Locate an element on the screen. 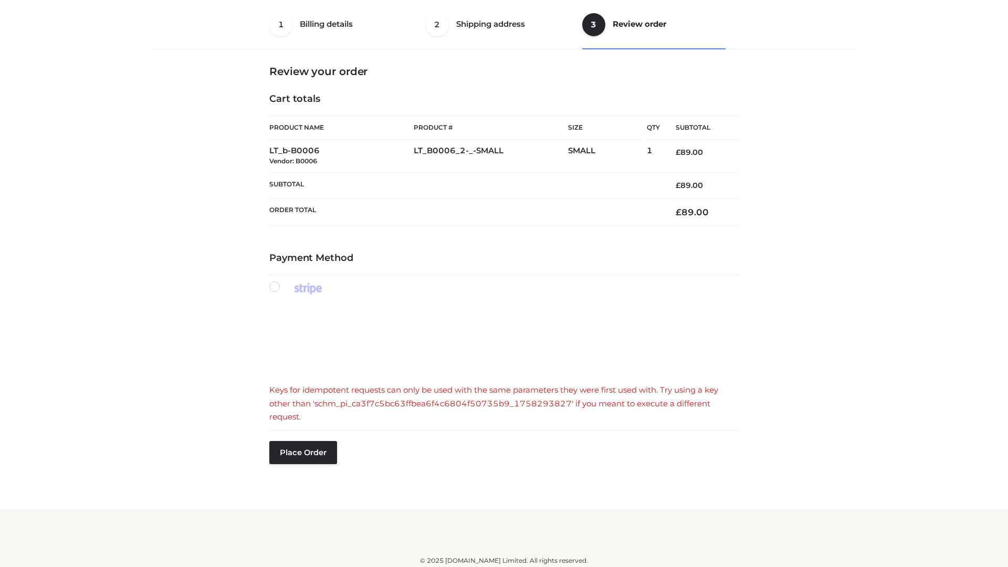 The image size is (1008, 567). button: Place order is located at coordinates (303, 453).